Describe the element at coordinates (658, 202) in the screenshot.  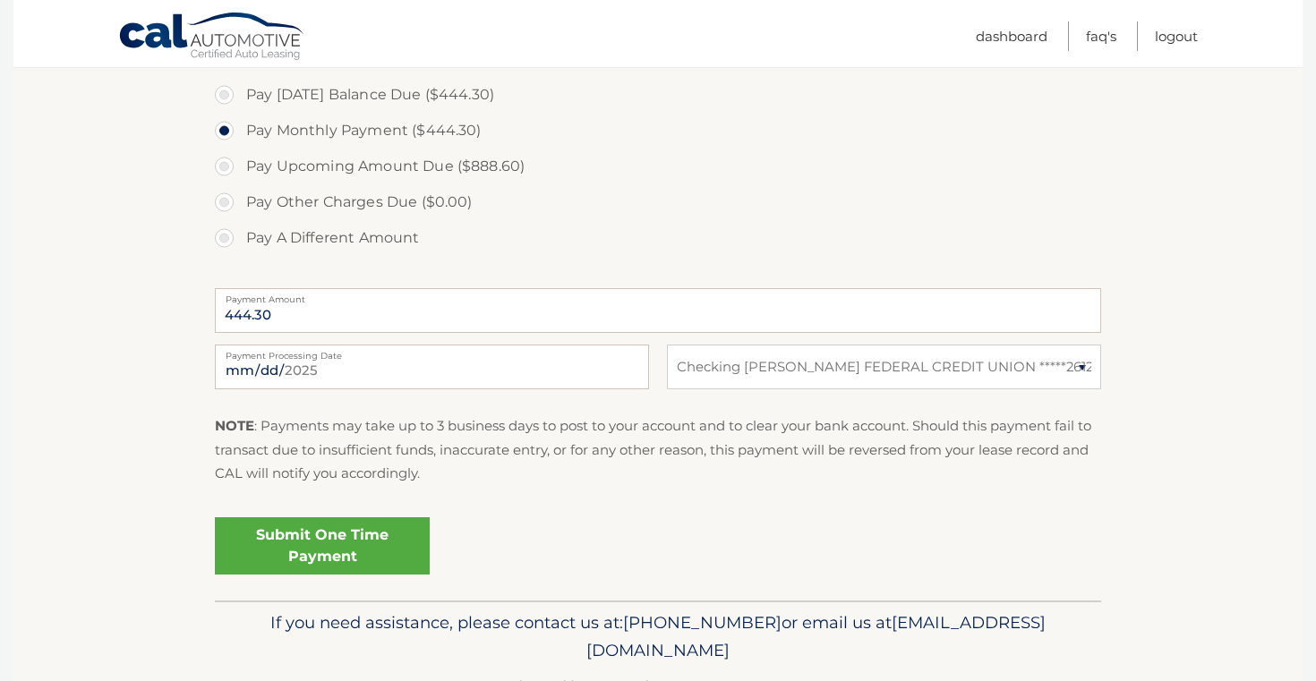
I see `label: Pay Other Charges Due ($0.00)` at that location.